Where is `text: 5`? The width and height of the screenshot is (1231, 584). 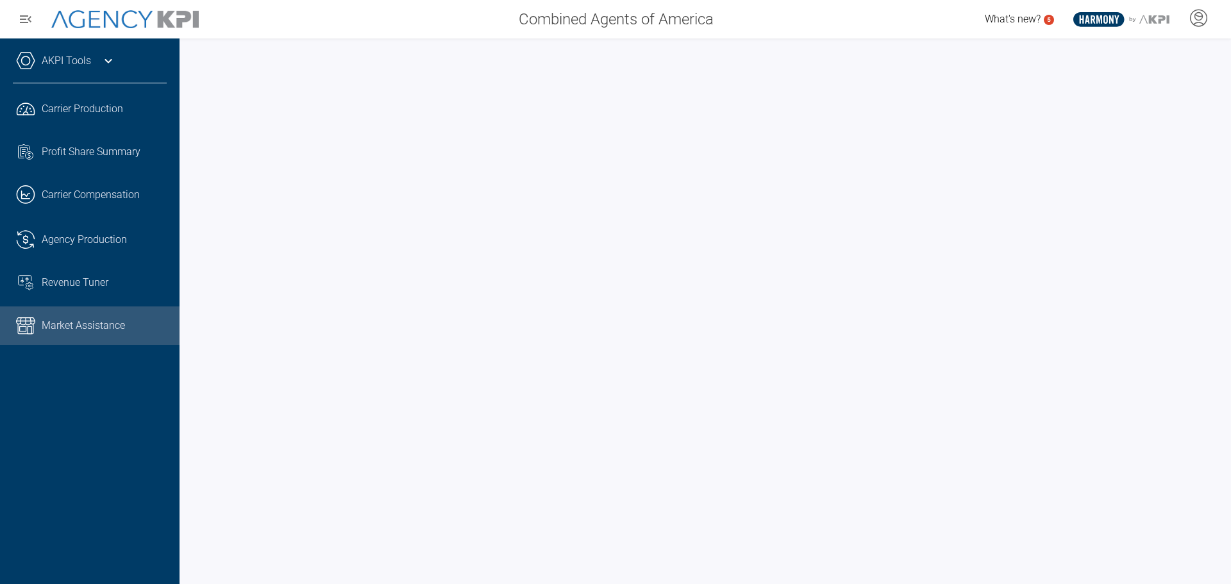 text: 5 is located at coordinates (1049, 19).